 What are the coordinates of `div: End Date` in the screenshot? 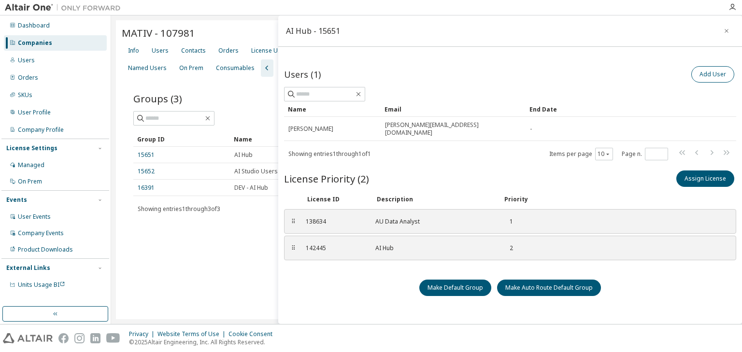 It's located at (617, 109).